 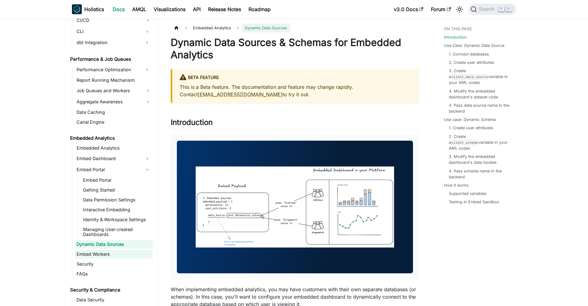 I want to click on a: Use case: Dynamic Schema, so click(x=469, y=119).